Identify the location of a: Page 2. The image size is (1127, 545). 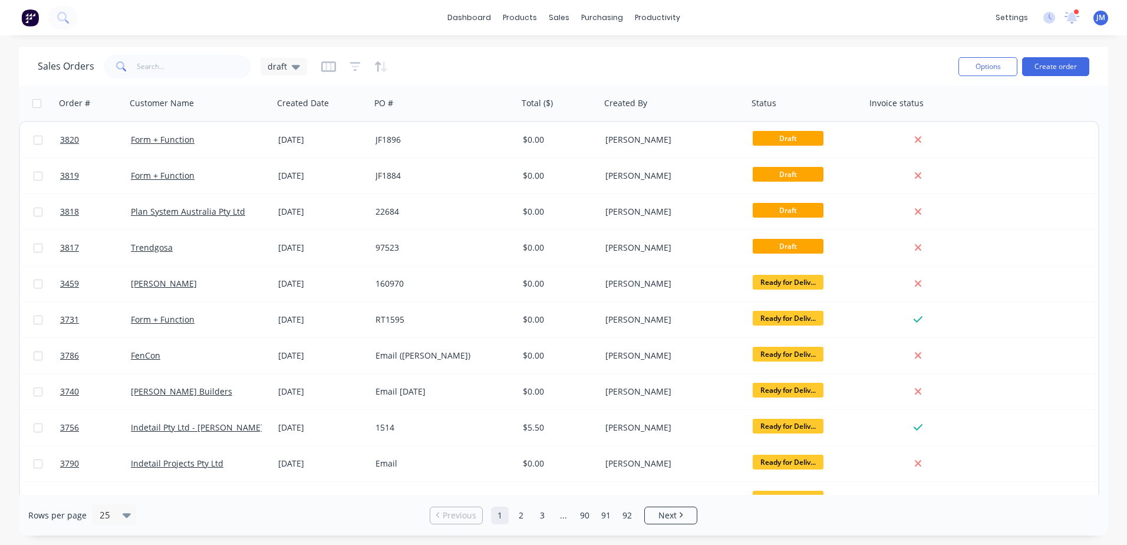
(521, 515).